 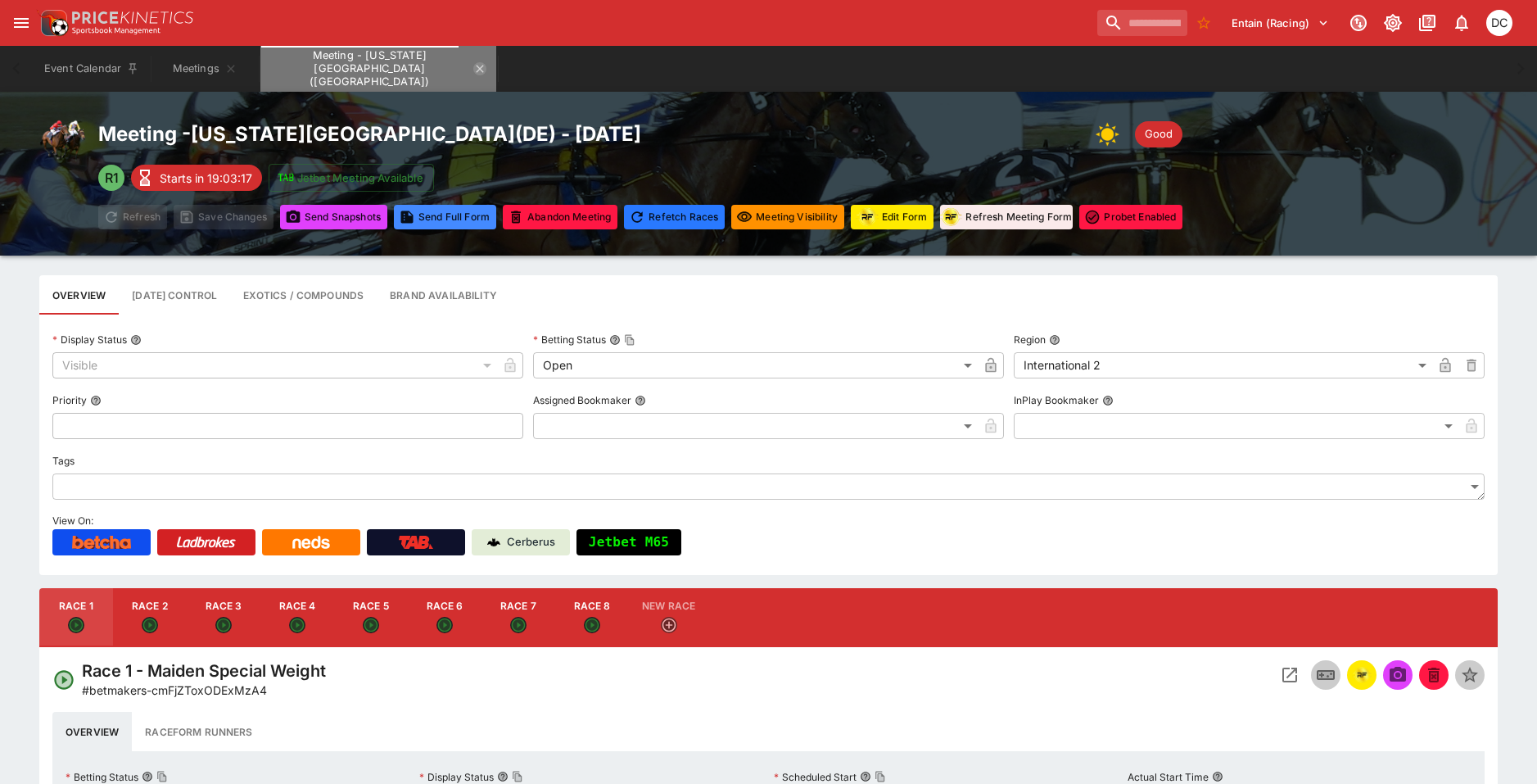 I want to click on button: Overview, so click(x=91, y=731).